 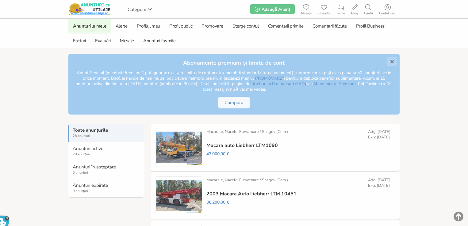 I want to click on span: Contul meu, so click(x=387, y=13).